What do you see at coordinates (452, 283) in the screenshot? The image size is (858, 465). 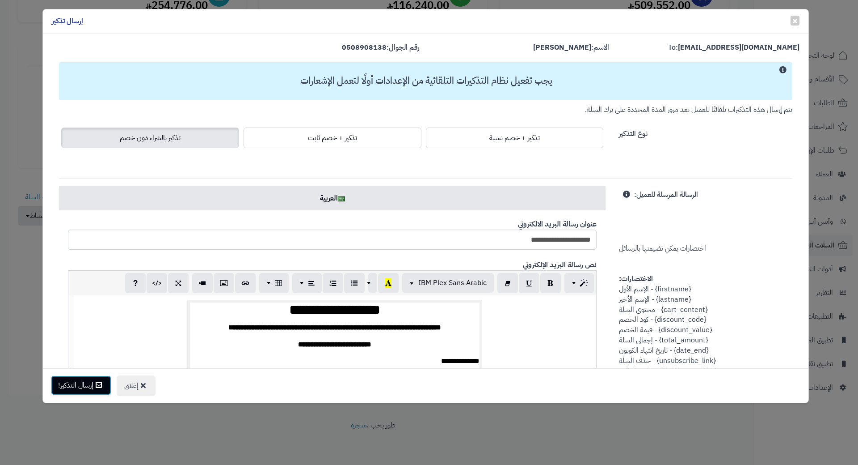 I see `span: IBM Plex Sans Arabic` at bounding box center [452, 283].